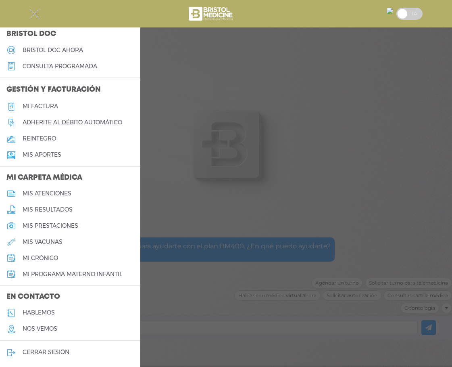 The height and width of the screenshot is (367, 452). Describe the element at coordinates (47, 193) in the screenshot. I see `h5: mis atenciones` at that location.